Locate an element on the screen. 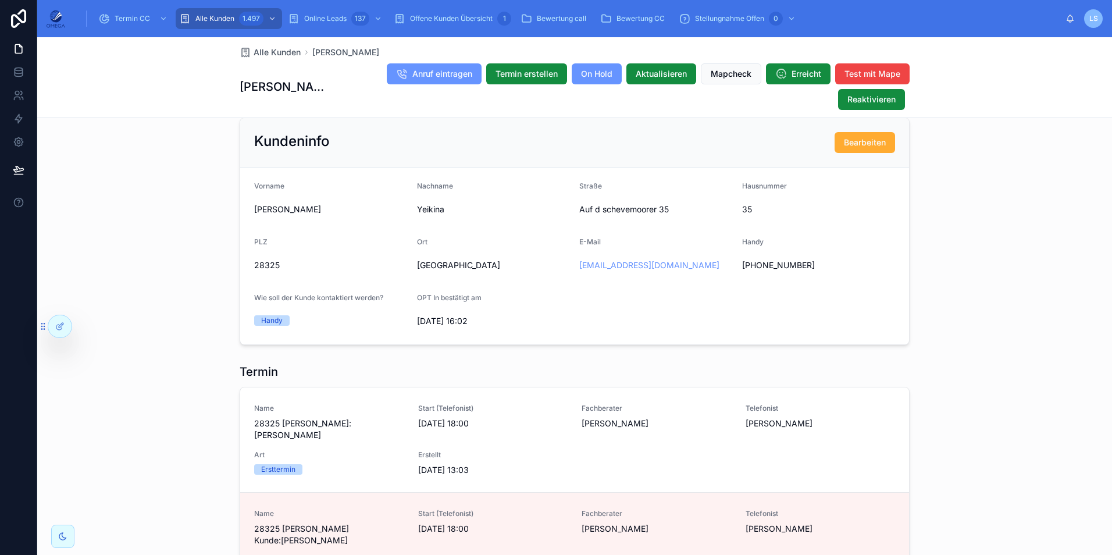 The image size is (1112, 555). span: 35 is located at coordinates (819, 209).